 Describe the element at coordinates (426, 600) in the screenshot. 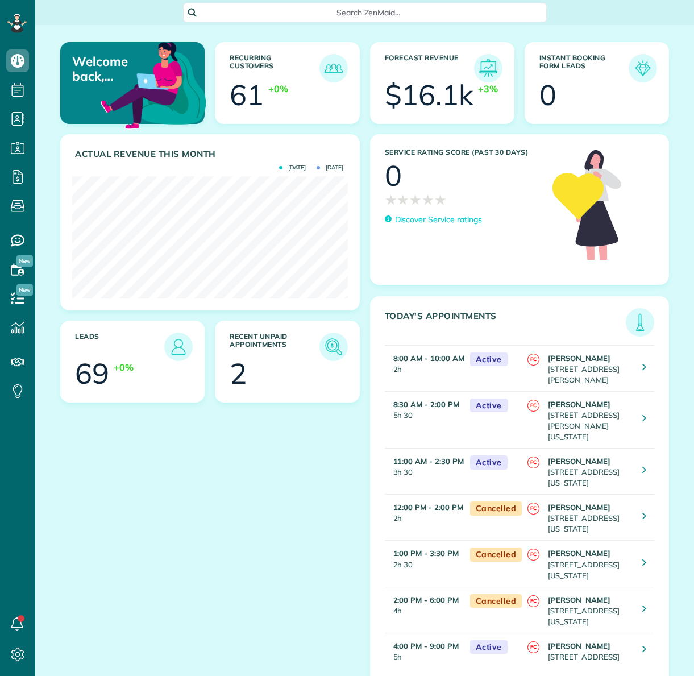

I see `strong: 2:00 PM - 6:00 PM` at that location.